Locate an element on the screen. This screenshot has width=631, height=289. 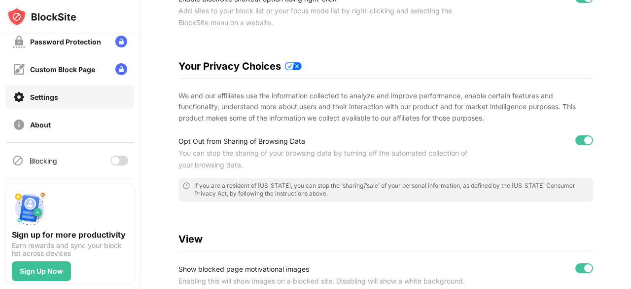
div: Add sites to your block list or your focus mode list by right-clicking and selecting the BlockSit... is located at coordinates (324, 17).